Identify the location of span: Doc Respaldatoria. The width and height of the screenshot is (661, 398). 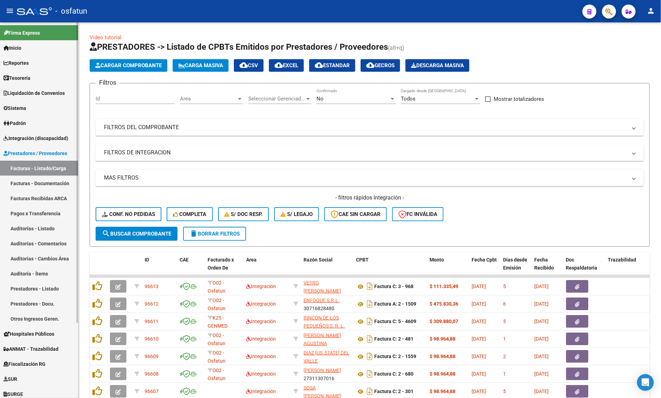
(582, 264).